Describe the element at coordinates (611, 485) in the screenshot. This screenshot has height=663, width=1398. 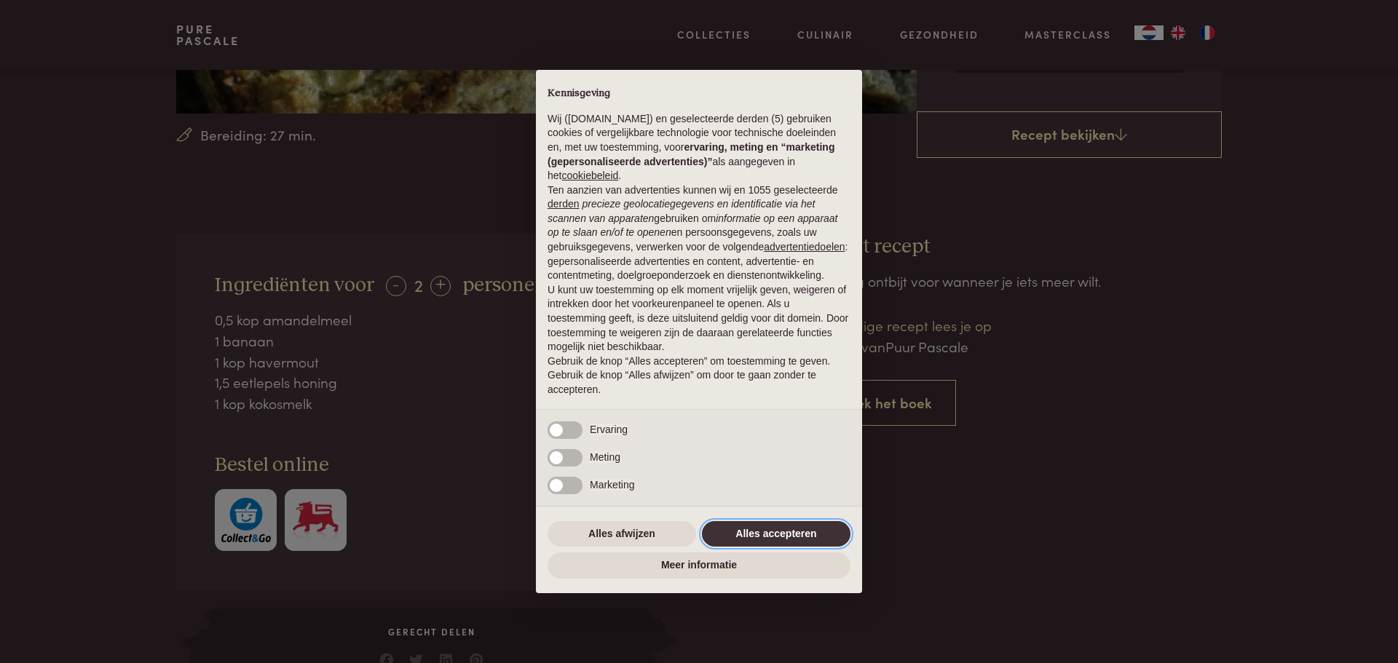
I see `span: Marketing` at that location.